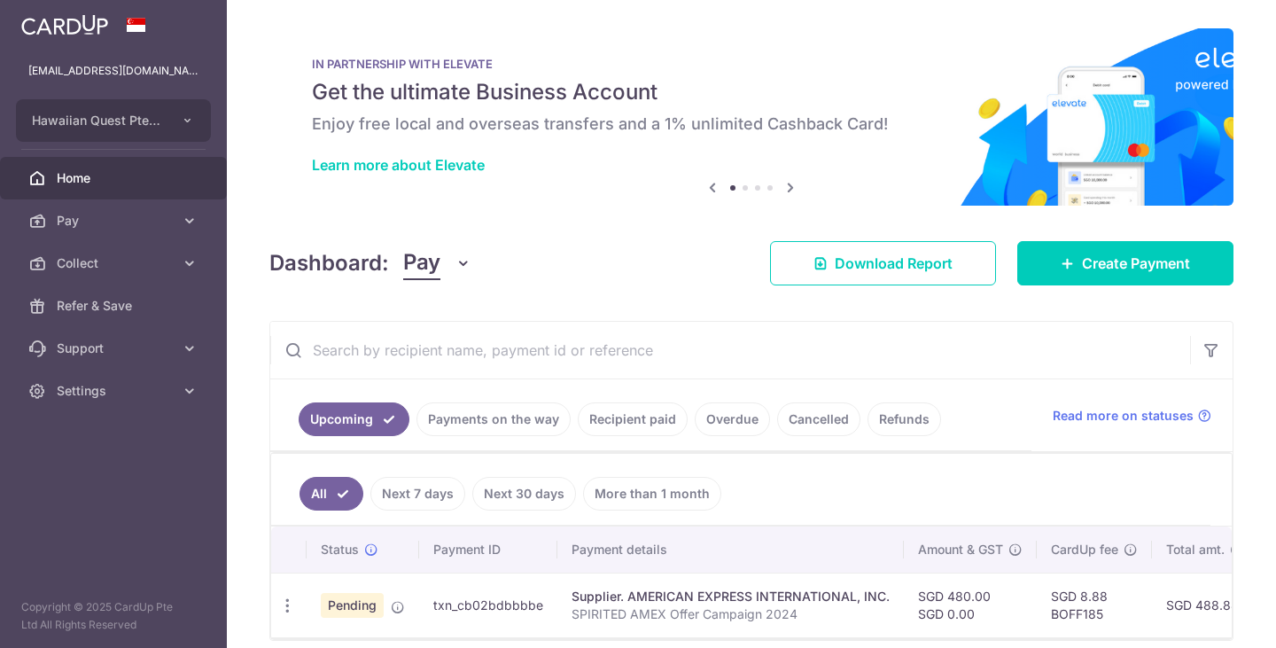 This screenshot has width=1276, height=648. Describe the element at coordinates (882, 263) in the screenshot. I see `a: Download Report` at that location.